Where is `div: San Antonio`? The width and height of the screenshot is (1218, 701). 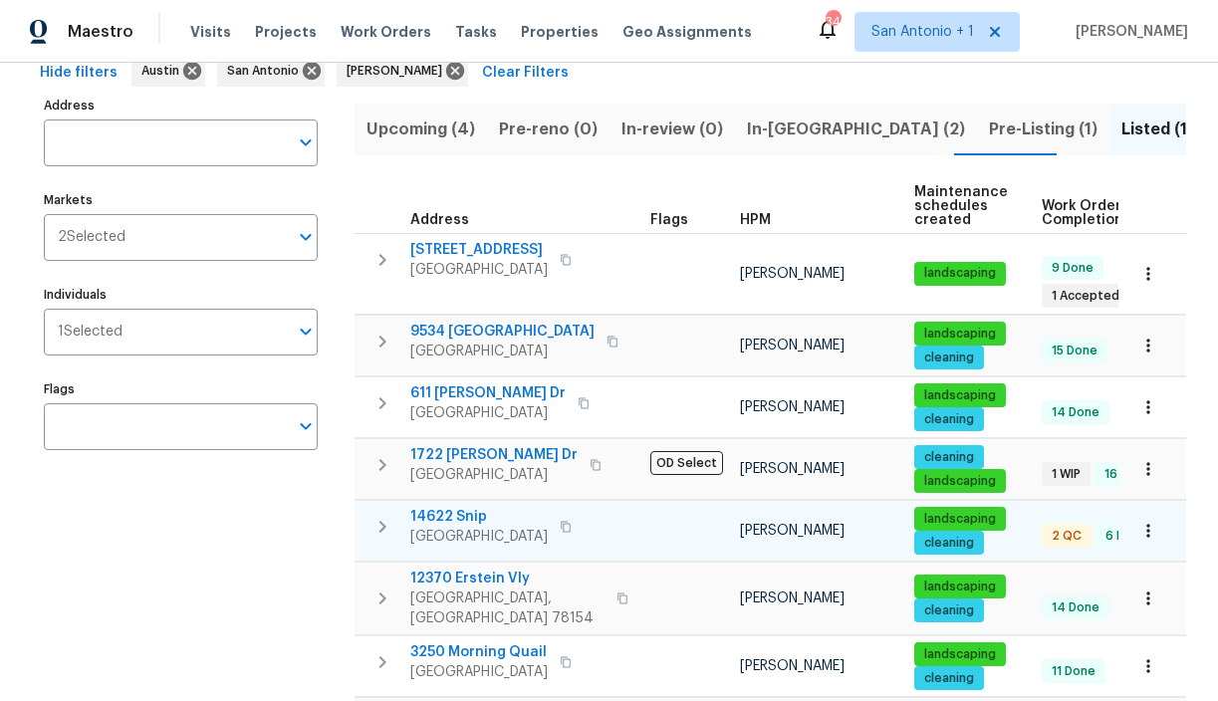 div: San Antonio is located at coordinates (271, 71).